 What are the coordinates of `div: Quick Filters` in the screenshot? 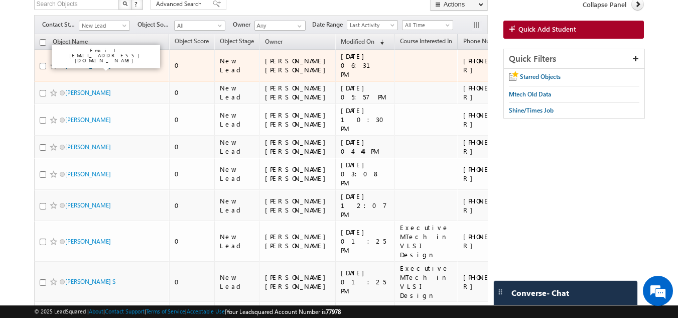 It's located at (574, 59).